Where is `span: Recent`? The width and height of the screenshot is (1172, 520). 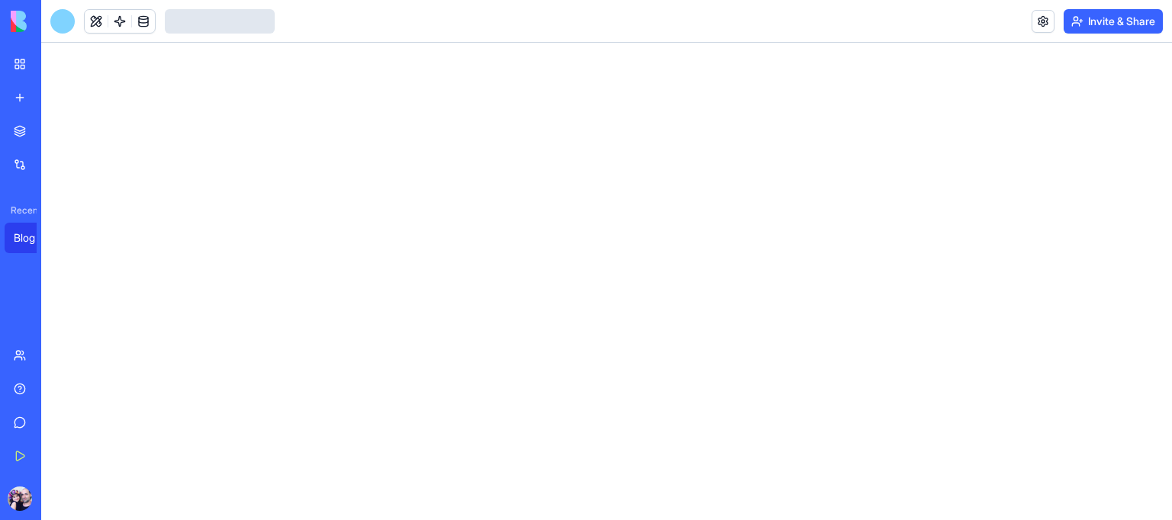
span: Recent is located at coordinates (21, 211).